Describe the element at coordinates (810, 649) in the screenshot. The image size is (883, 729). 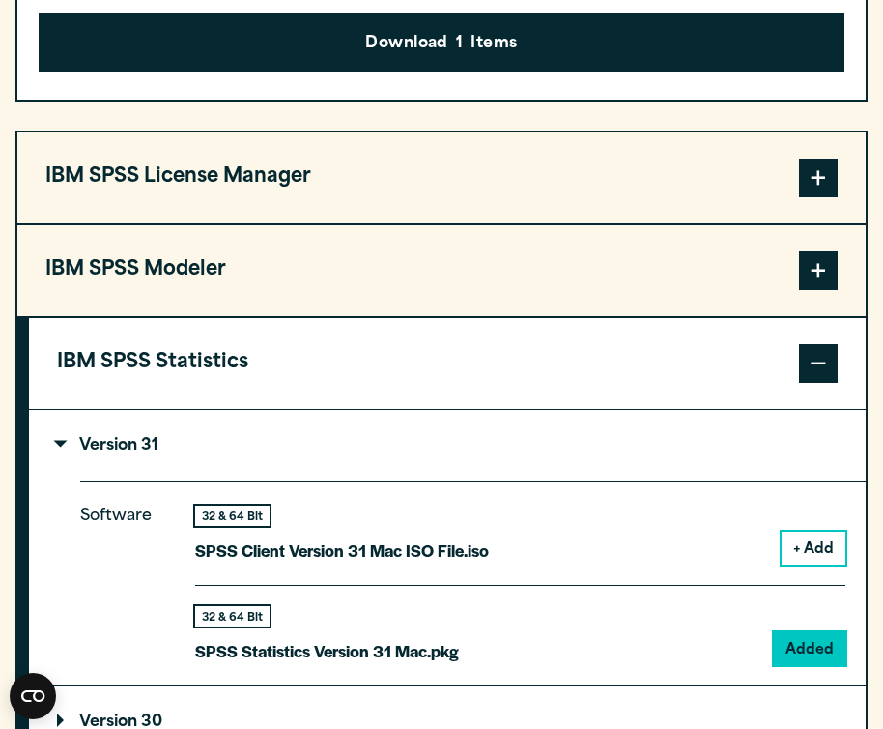
I see `button: Added` at that location.